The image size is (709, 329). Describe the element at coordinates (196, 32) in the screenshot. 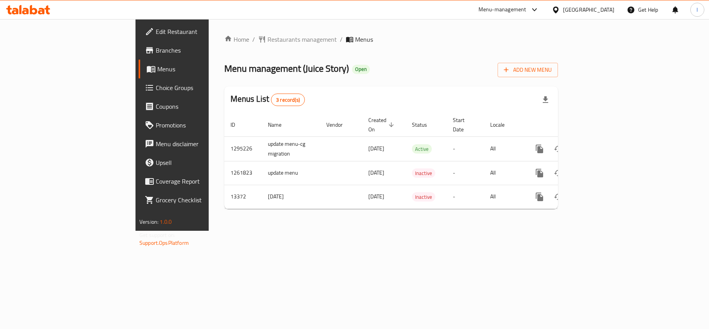

I see `a: Edit Restaurant` at that location.